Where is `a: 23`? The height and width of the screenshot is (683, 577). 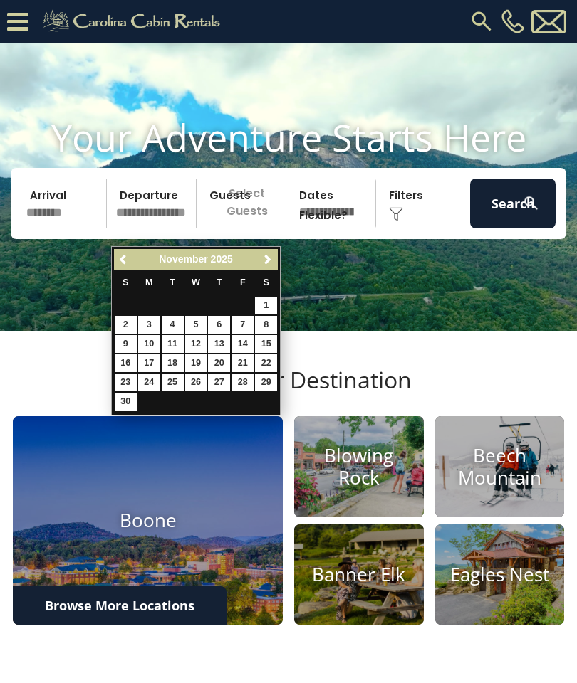 a: 23 is located at coordinates (125, 382).